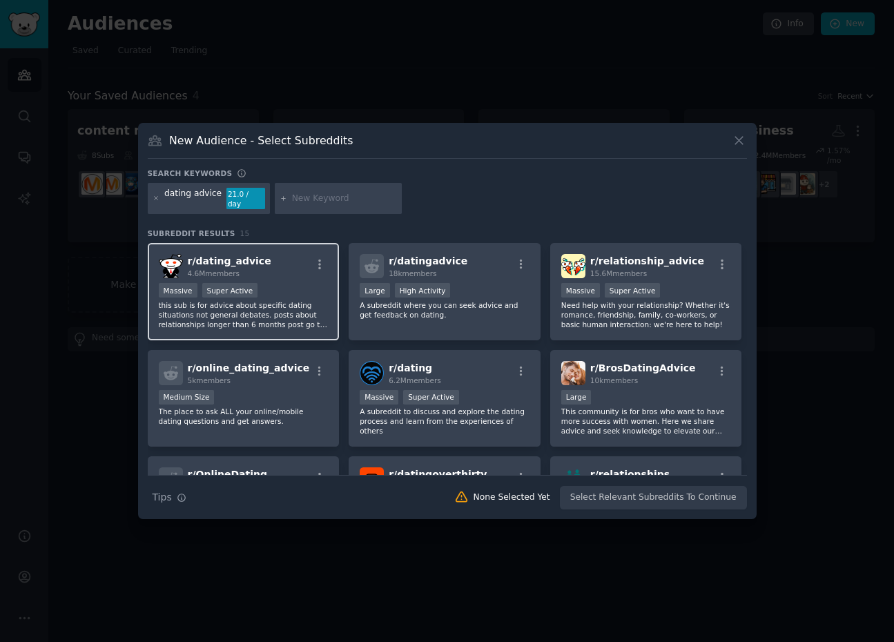 Image resolution: width=894 pixels, height=642 pixels. Describe the element at coordinates (412, 273) in the screenshot. I see `span: 18k members` at that location.